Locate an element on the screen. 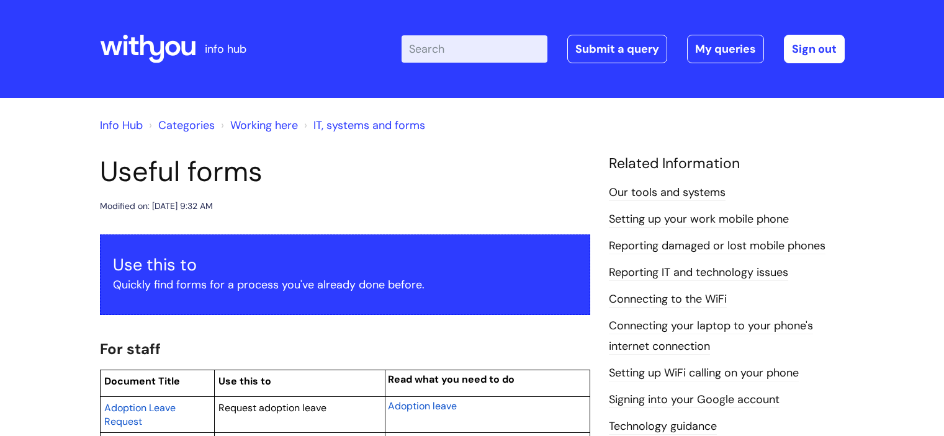 The width and height of the screenshot is (944, 436). a: Setting up your work mobile phone is located at coordinates (699, 220).